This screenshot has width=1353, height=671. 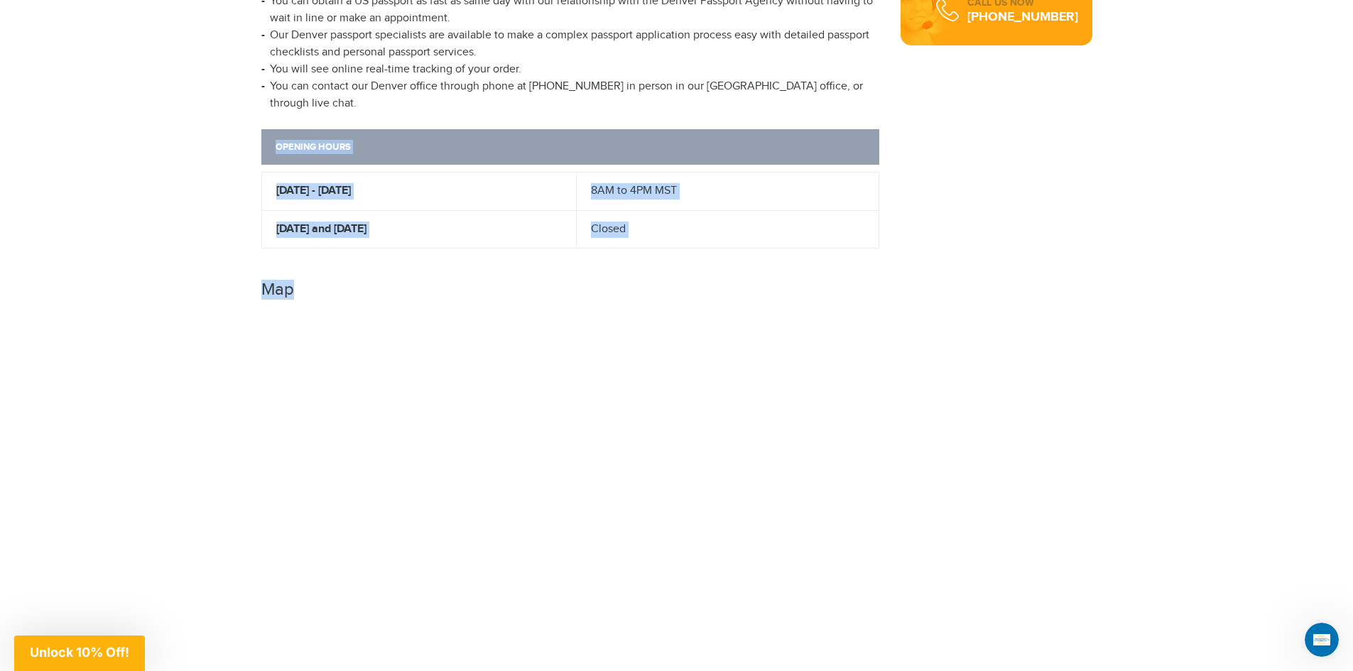 I want to click on h3: Map, so click(x=571, y=281).